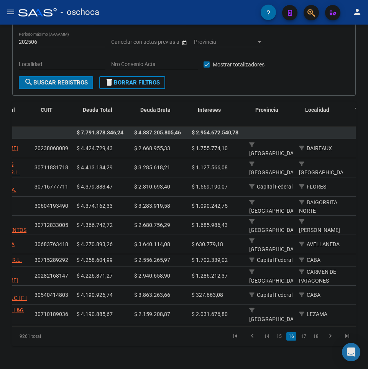 The width and height of the screenshot is (368, 369). I want to click on a: 17, so click(304, 336).